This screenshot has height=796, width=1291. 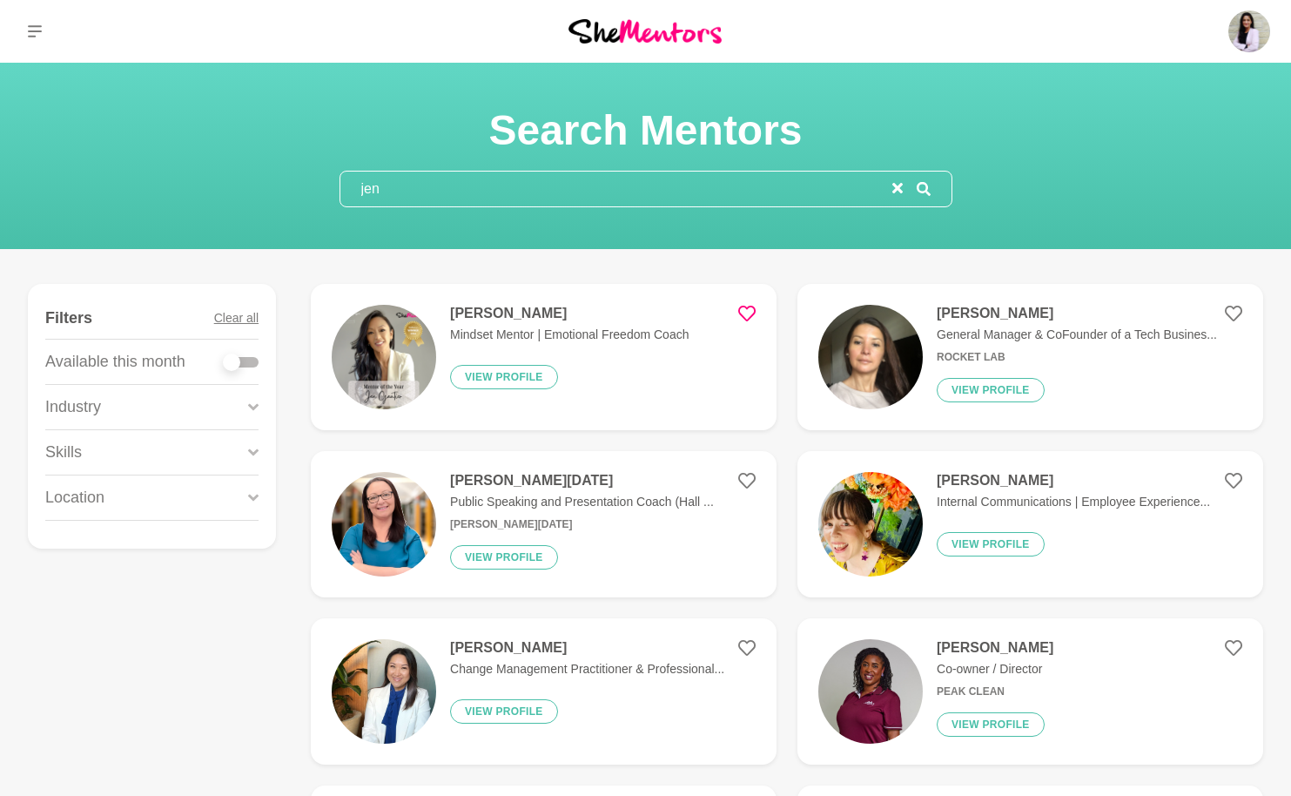 I want to click on img: c776fff10f1f9baf0fe05d77b3c26f1d09569a12-613x890.png, so click(x=384, y=524).